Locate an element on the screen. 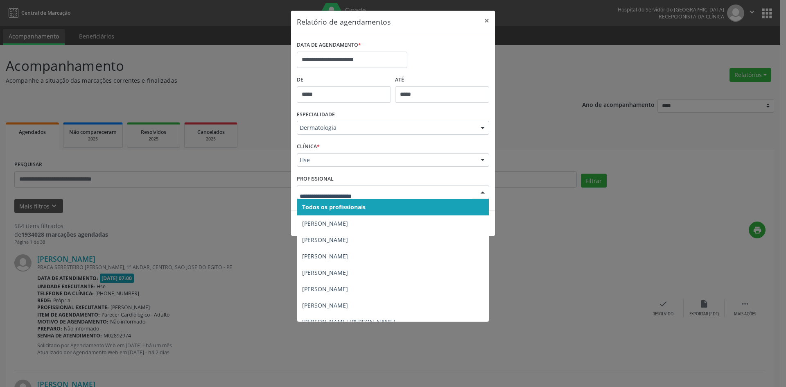  span: Hse is located at coordinates (386, 160).